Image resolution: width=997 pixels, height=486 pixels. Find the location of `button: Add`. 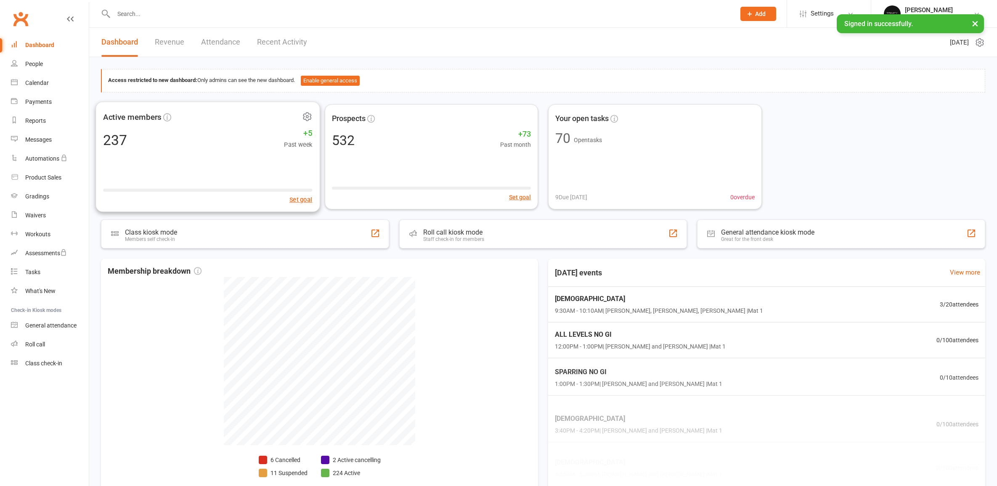

button: Add is located at coordinates (758, 14).